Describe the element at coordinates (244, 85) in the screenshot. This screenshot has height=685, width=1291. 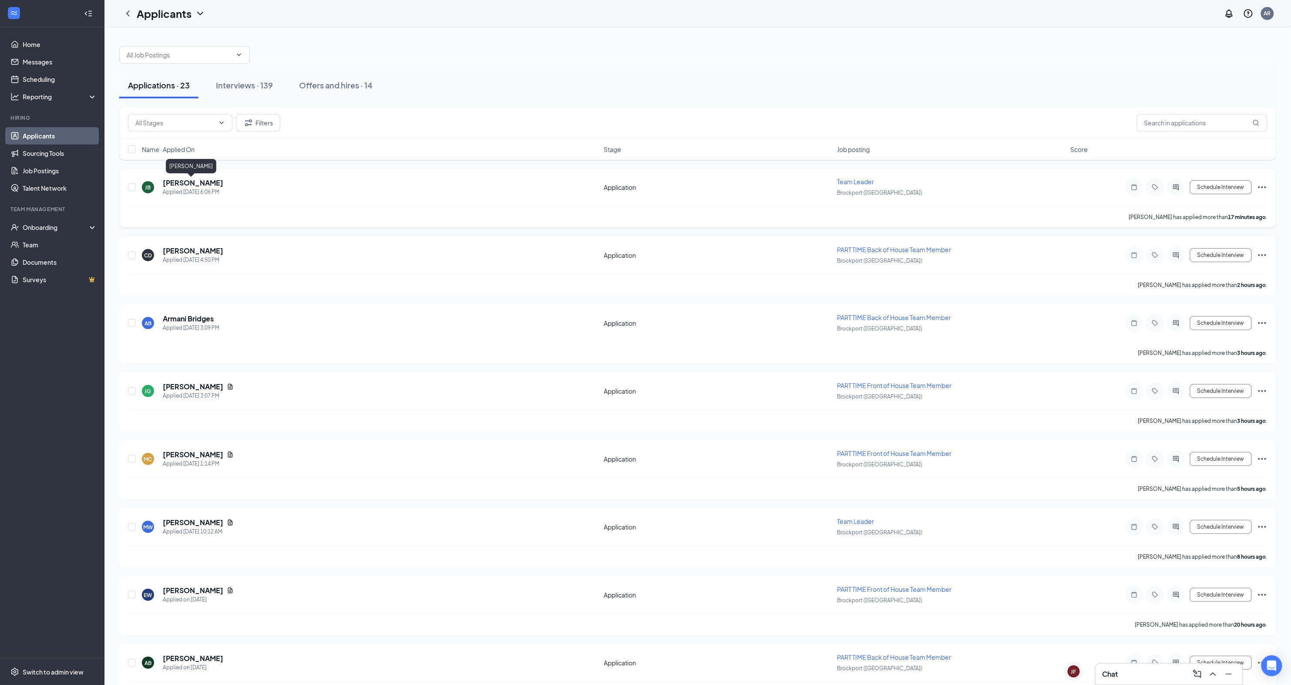
I see `div: Interviews · 139` at that location.